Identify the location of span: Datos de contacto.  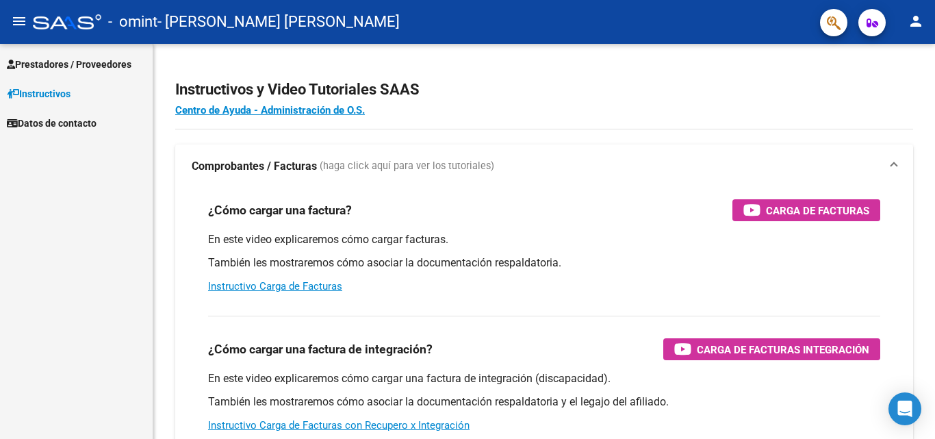
(51, 123).